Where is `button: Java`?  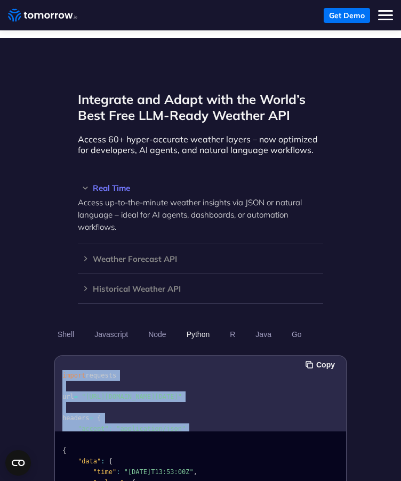
button: Java is located at coordinates (263, 334).